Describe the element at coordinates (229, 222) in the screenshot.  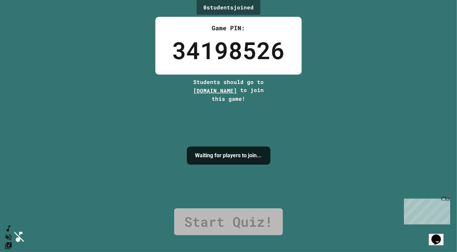
I see `a: Start Quiz!` at that location.